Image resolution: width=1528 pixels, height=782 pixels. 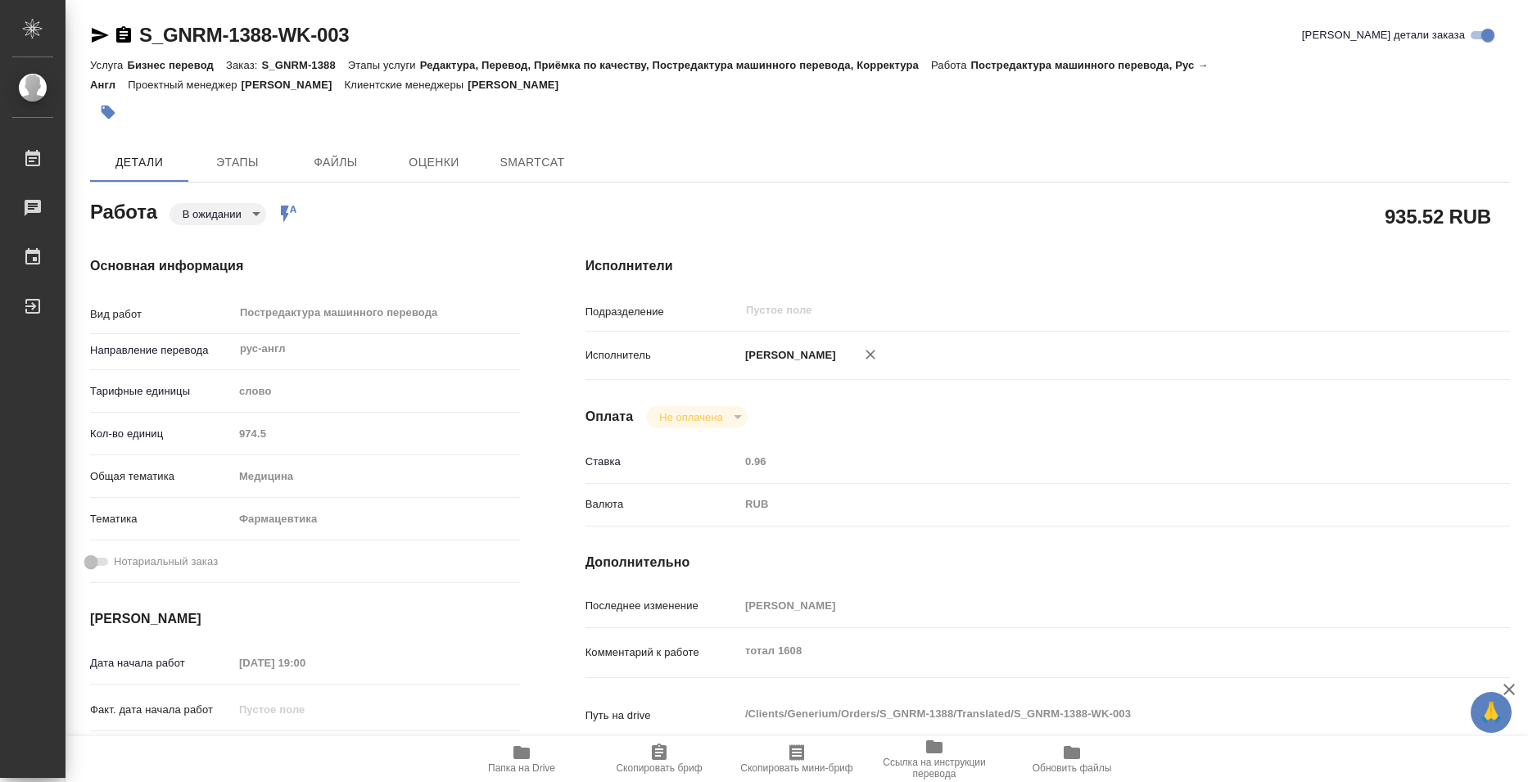 I want to click on p: Путь на drive, so click(x=663, y=716).